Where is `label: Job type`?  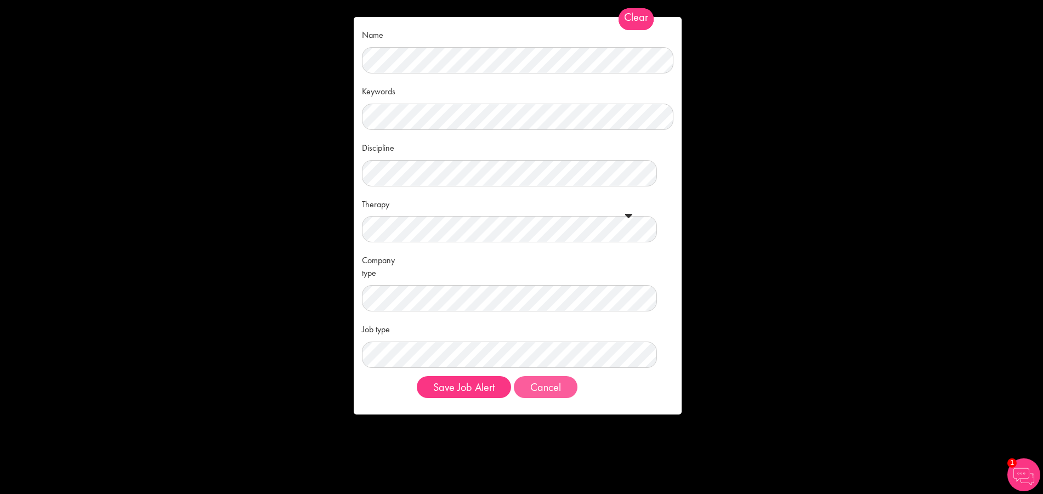
label: Job type is located at coordinates (385, 328).